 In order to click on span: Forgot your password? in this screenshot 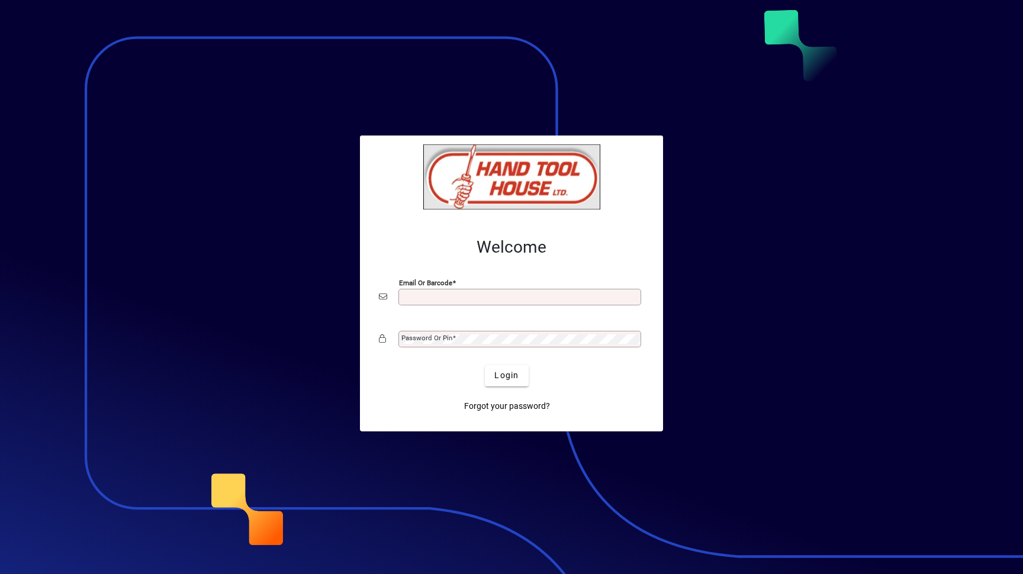, I will do `click(507, 406)`.